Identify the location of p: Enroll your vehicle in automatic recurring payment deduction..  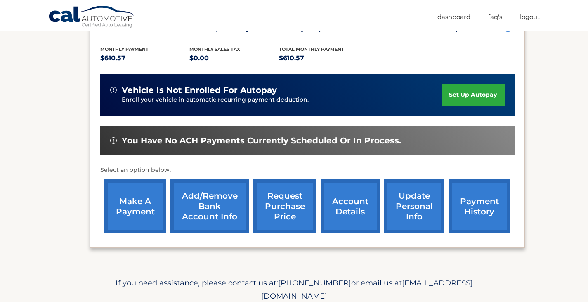
(282, 100).